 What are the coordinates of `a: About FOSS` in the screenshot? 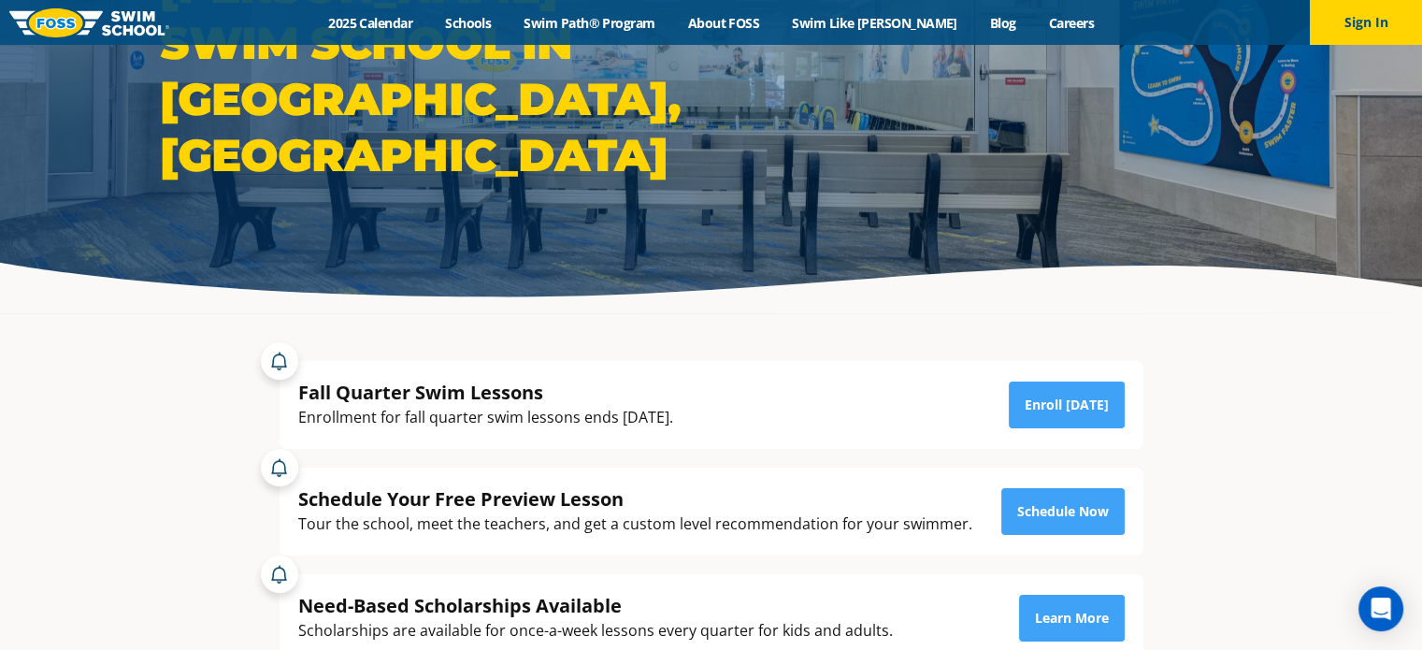 It's located at (724, 22).